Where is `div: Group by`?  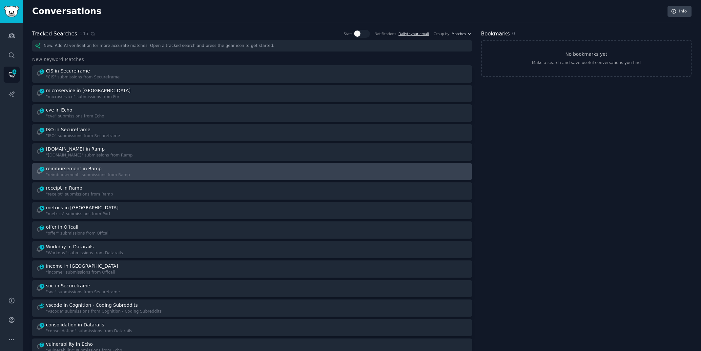
div: Group by is located at coordinates (441, 34).